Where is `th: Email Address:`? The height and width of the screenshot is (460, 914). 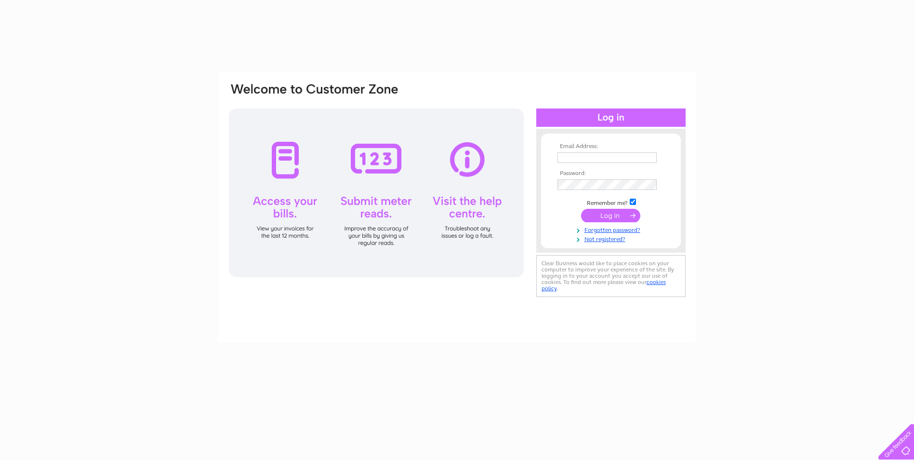
th: Email Address: is located at coordinates (611, 147).